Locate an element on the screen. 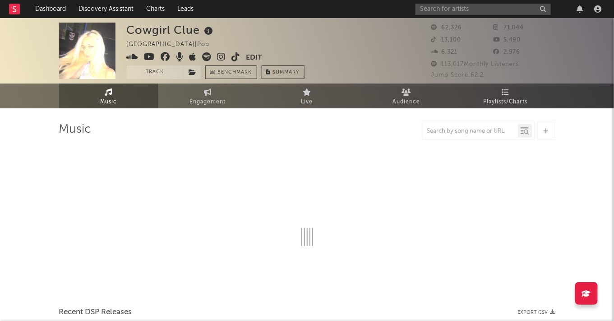  span: Playlists/Charts is located at coordinates (506, 102).